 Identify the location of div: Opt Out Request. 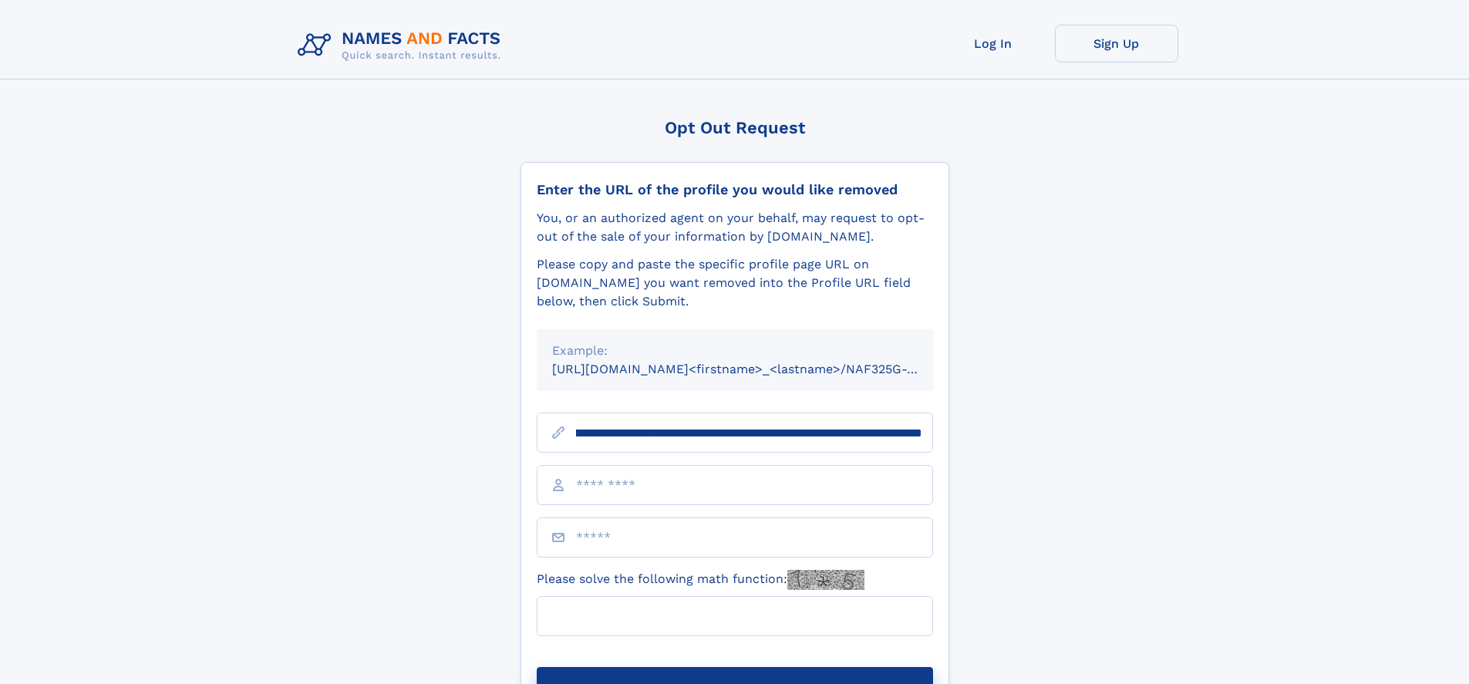
(735, 127).